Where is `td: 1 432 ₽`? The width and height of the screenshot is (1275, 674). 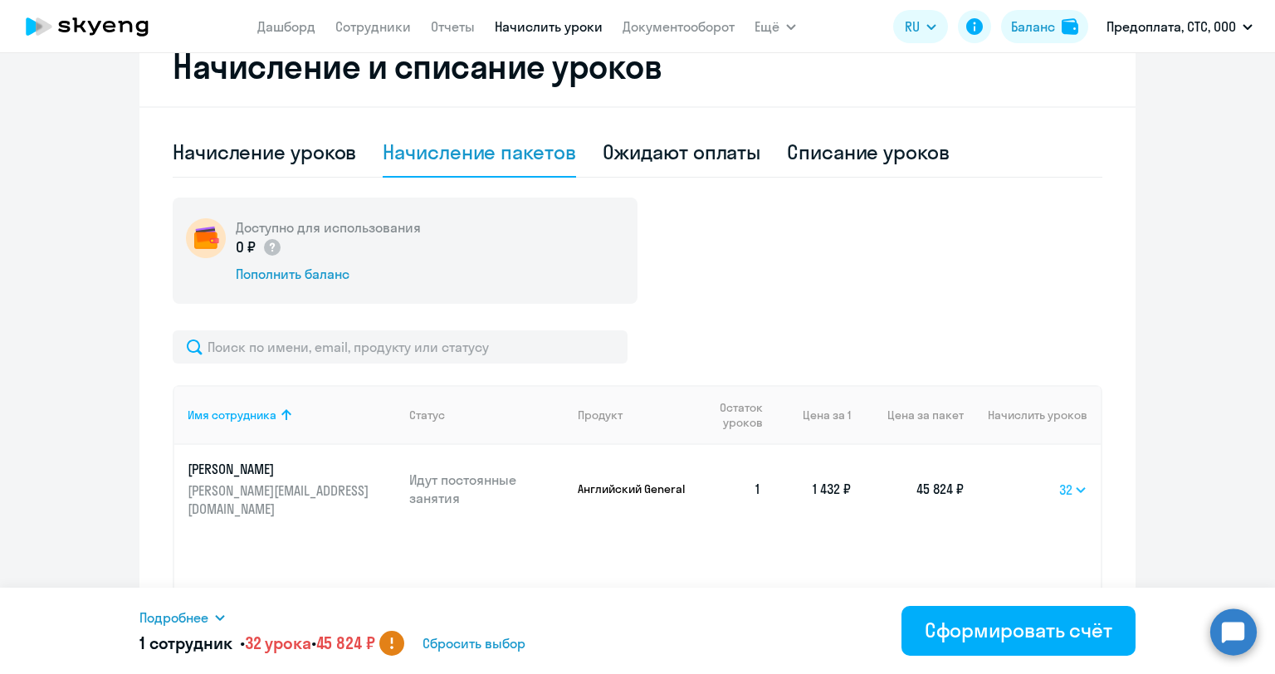
td: 1 432 ₽ is located at coordinates (813, 489).